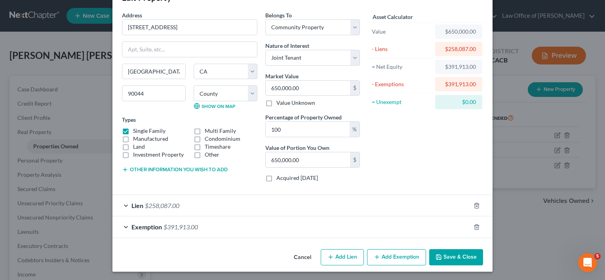  I want to click on label: Investment Property, so click(158, 155).